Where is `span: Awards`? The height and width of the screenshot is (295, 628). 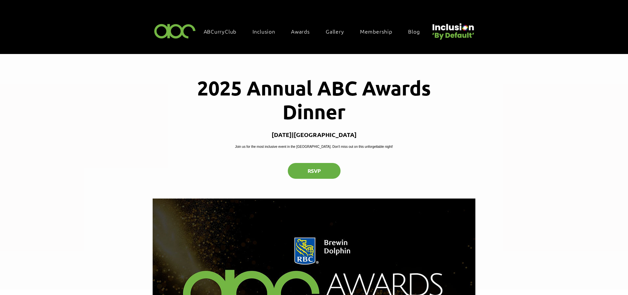 span: Awards is located at coordinates (300, 31).